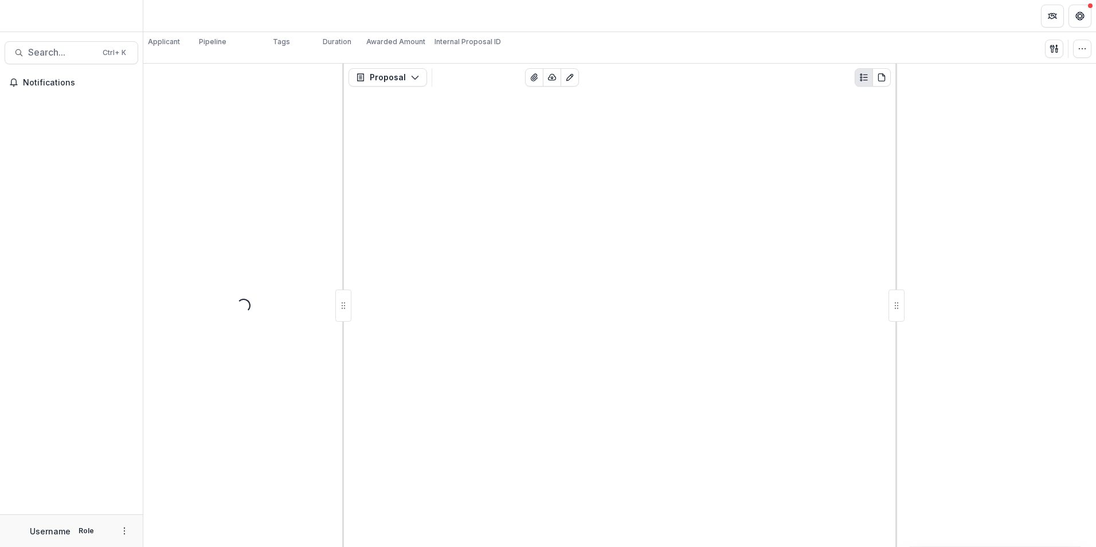  I want to click on p: Tags, so click(281, 42).